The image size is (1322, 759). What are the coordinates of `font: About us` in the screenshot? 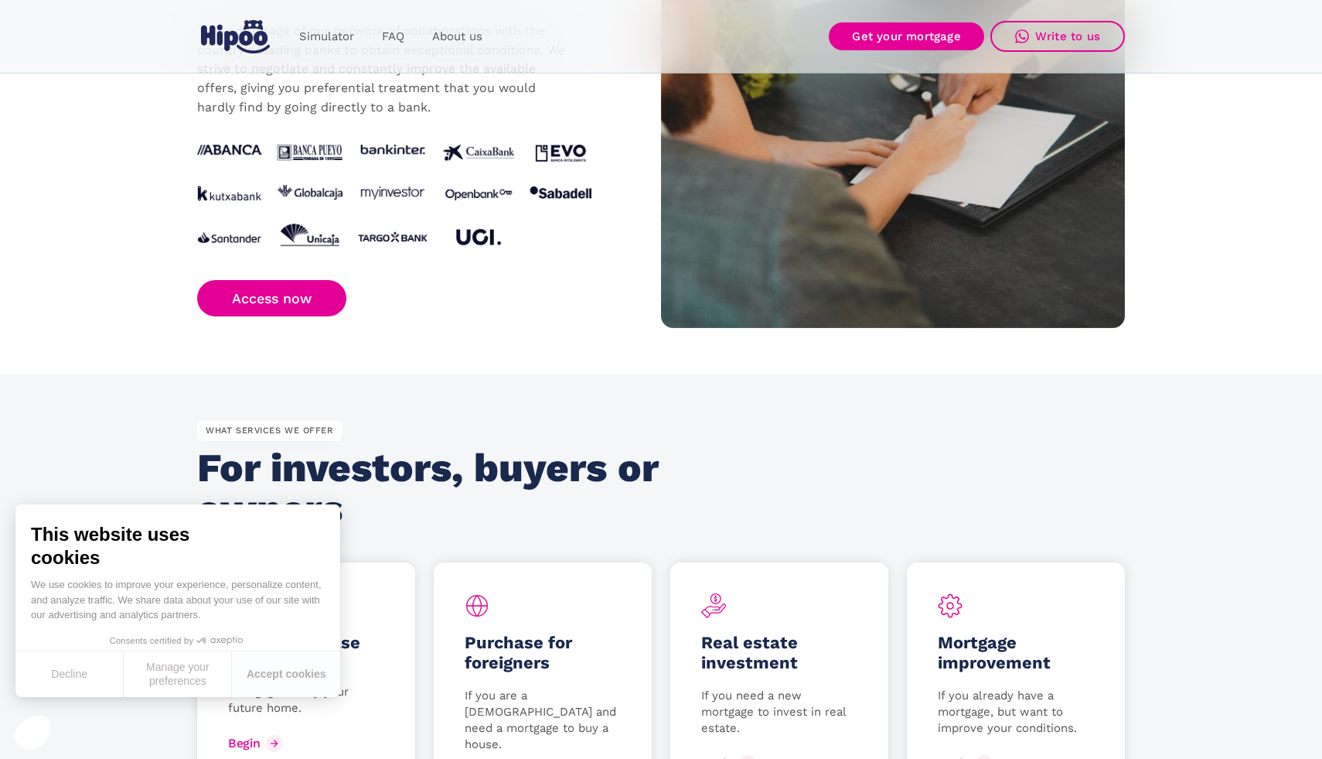 It's located at (457, 36).